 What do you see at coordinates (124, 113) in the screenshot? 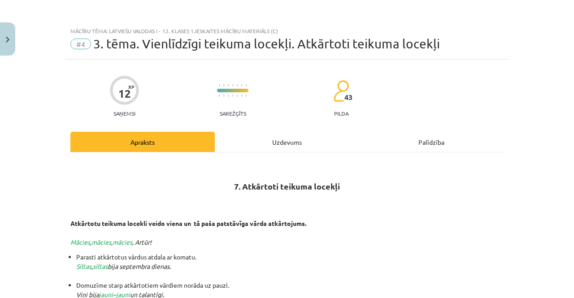
I see `p: Saņemsi` at bounding box center [124, 113].